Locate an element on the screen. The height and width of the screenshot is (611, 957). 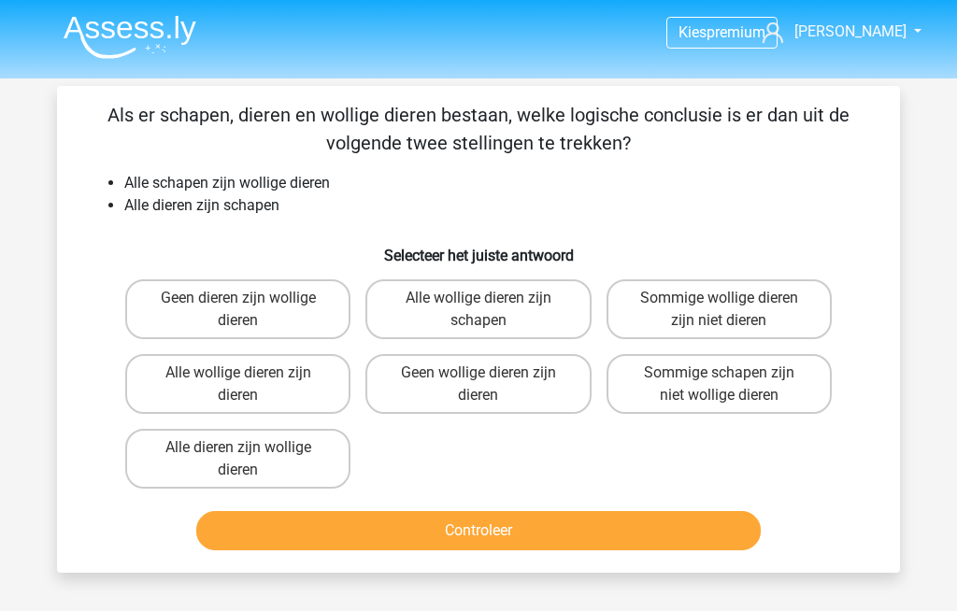
h6: Selecteer het juiste antwoord is located at coordinates (479, 248).